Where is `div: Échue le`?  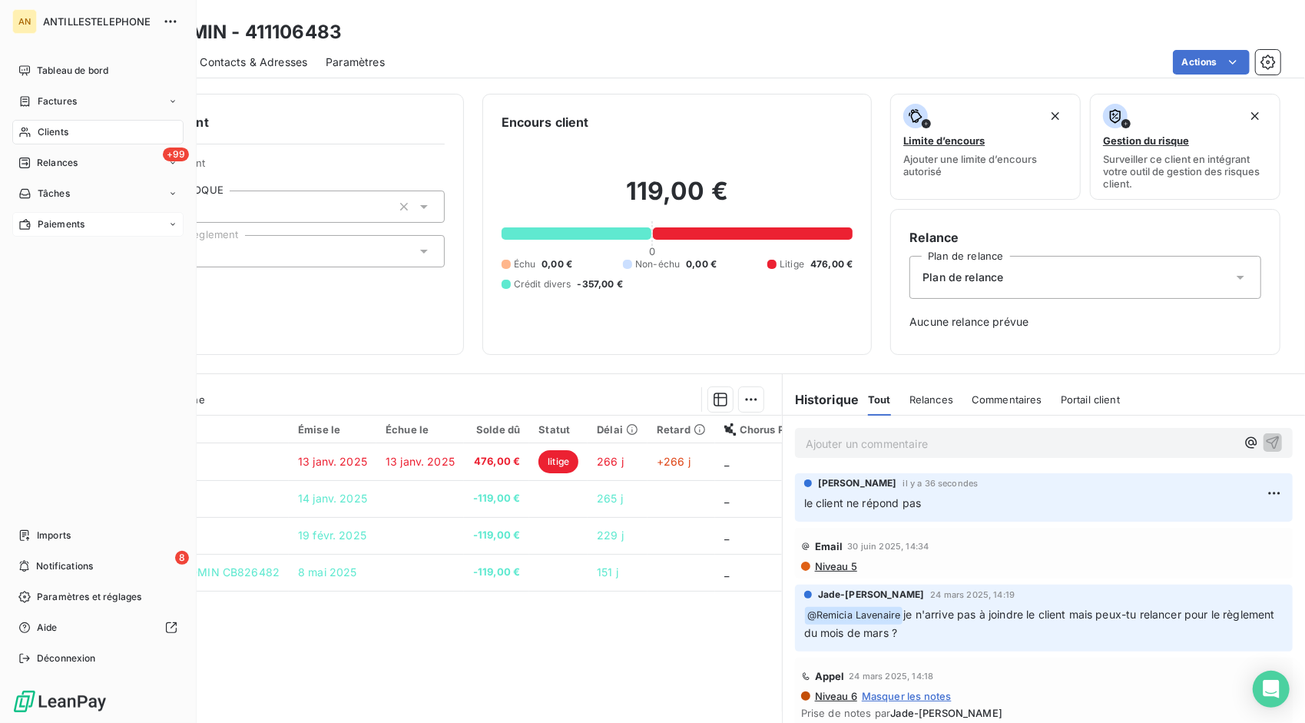
div: Échue le is located at coordinates (420, 430).